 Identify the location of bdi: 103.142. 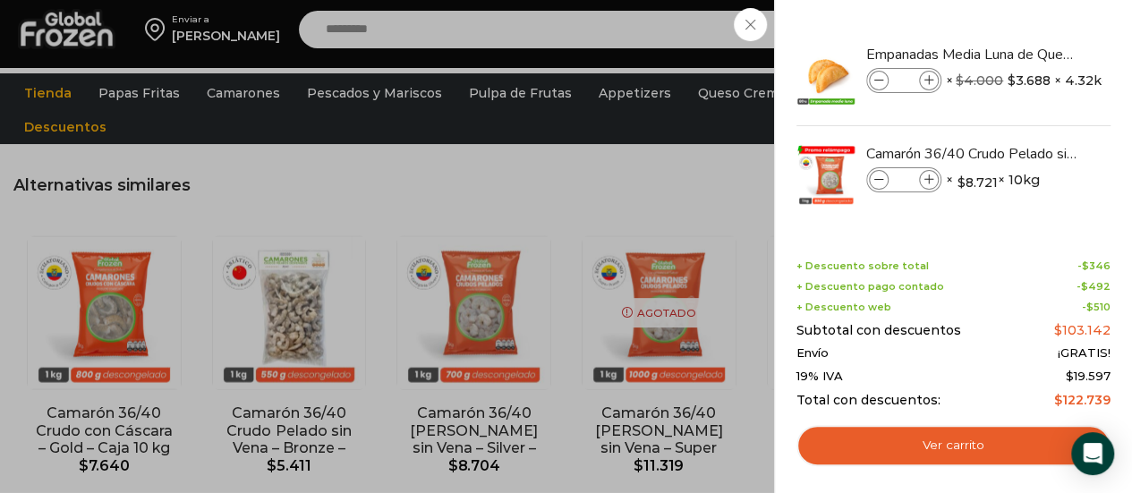
(1082, 330).